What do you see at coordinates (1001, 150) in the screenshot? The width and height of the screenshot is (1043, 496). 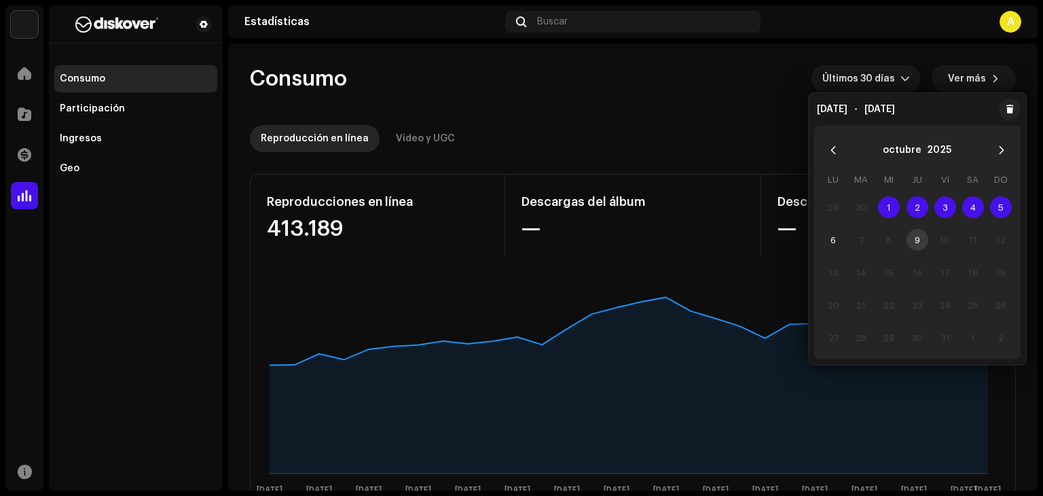 I see `button: Next Month` at bounding box center [1001, 150].